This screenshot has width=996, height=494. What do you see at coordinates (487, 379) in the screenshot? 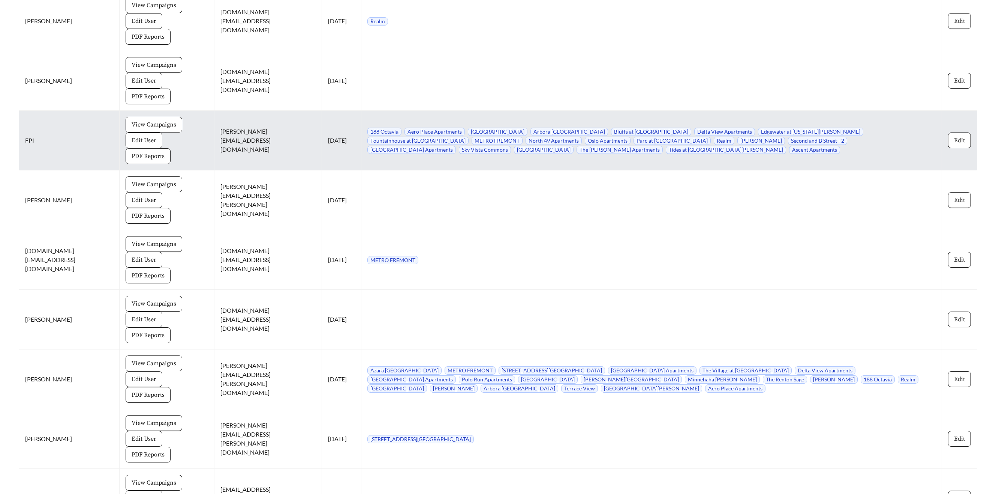
I see `span: Polo Run Apartments` at bounding box center [487, 379].